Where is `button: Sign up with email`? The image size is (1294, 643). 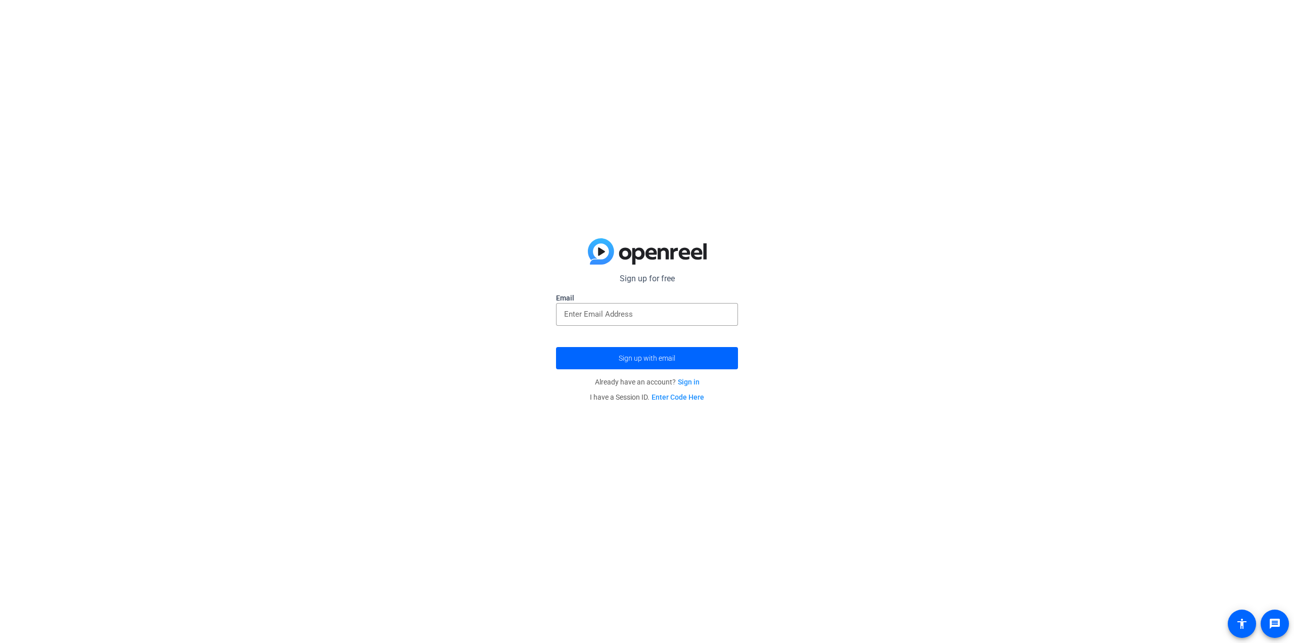
button: Sign up with email is located at coordinates (647, 358).